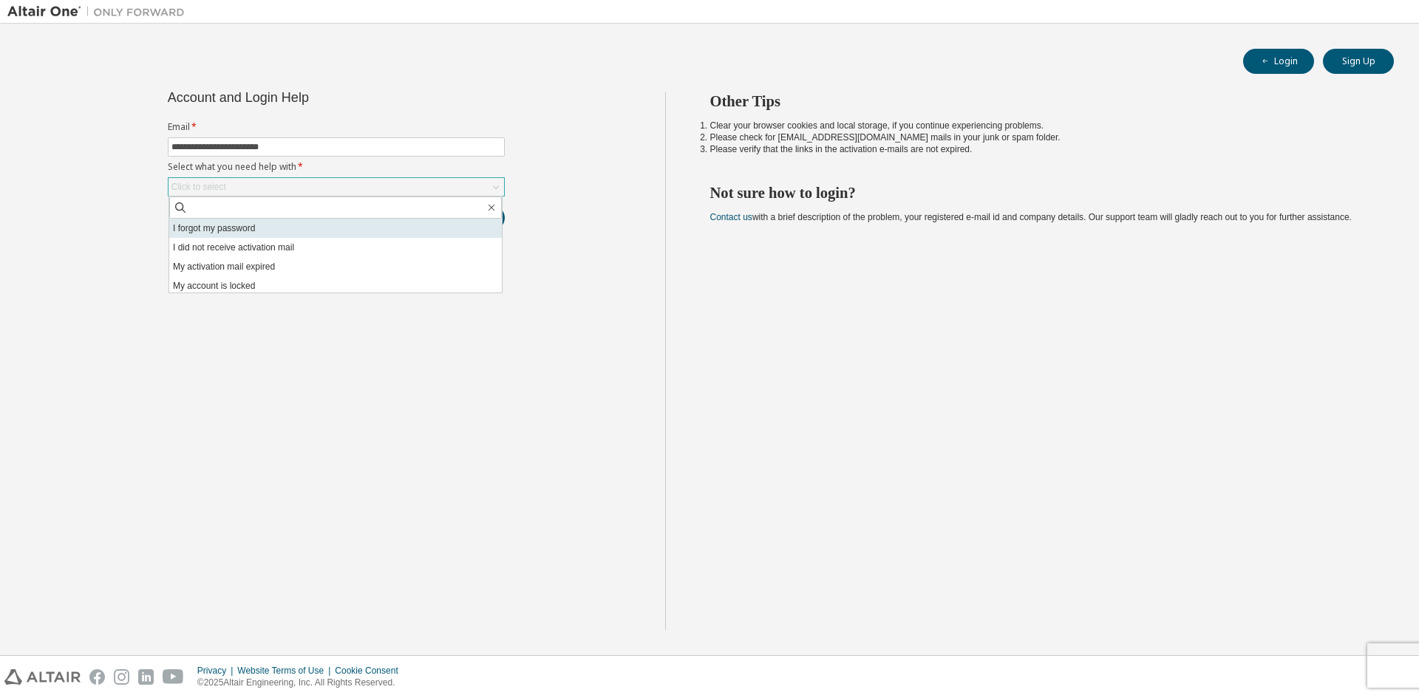  What do you see at coordinates (1039, 101) in the screenshot?
I see `h2: Other Tips` at bounding box center [1039, 101].